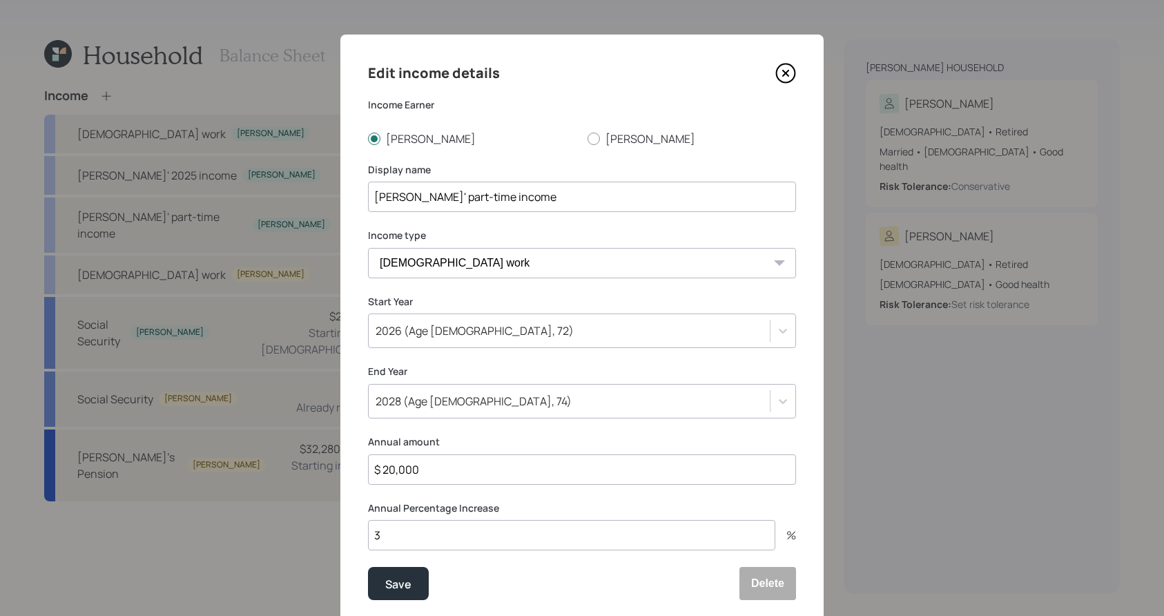  What do you see at coordinates (768, 583) in the screenshot?
I see `button: Delete` at bounding box center [768, 583].